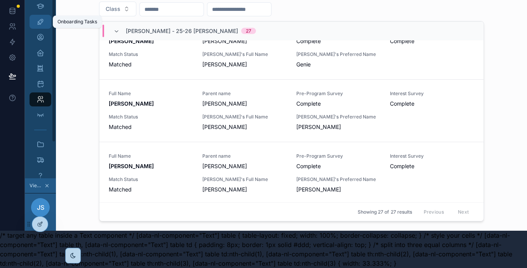 This screenshot has width=527, height=268. I want to click on span: Showing 27 of 27 results, so click(384, 212).